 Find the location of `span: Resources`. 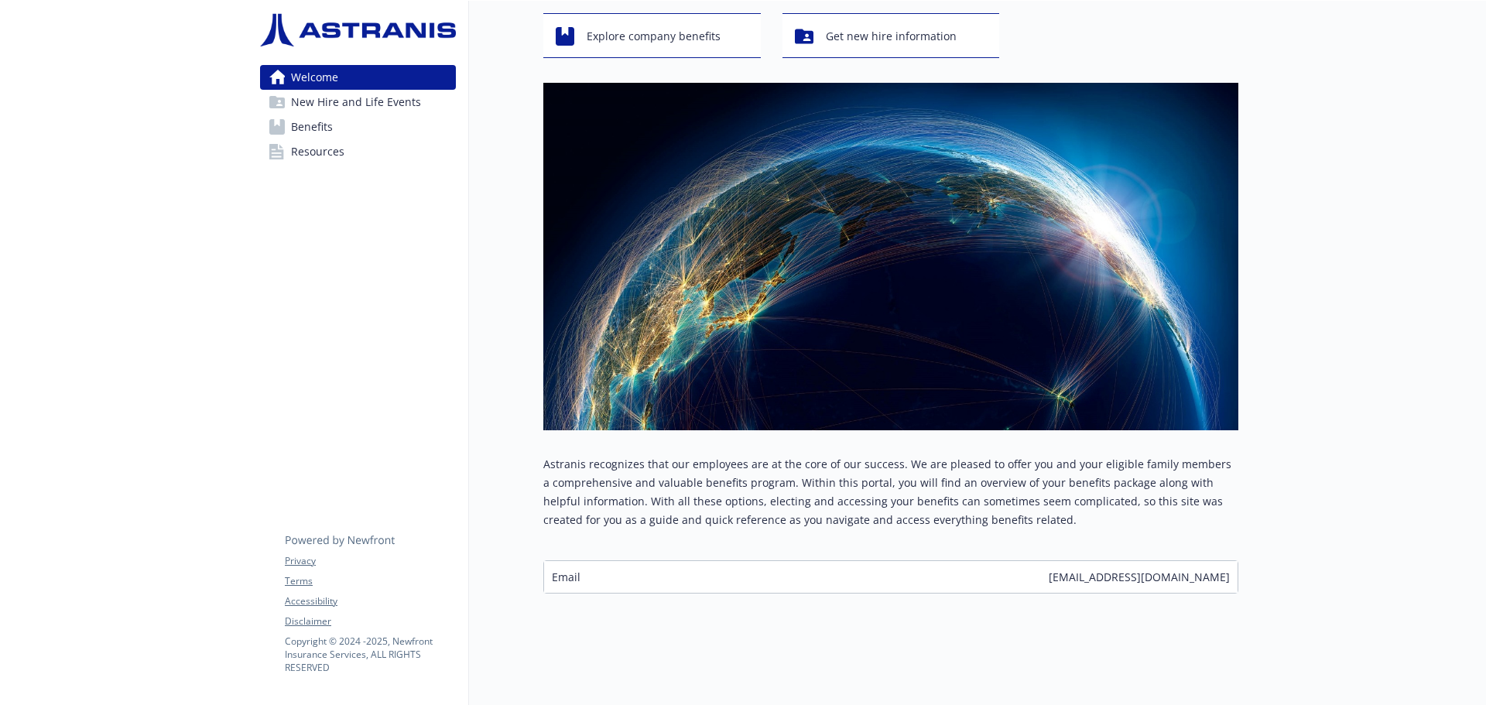

span: Resources is located at coordinates (317, 152).